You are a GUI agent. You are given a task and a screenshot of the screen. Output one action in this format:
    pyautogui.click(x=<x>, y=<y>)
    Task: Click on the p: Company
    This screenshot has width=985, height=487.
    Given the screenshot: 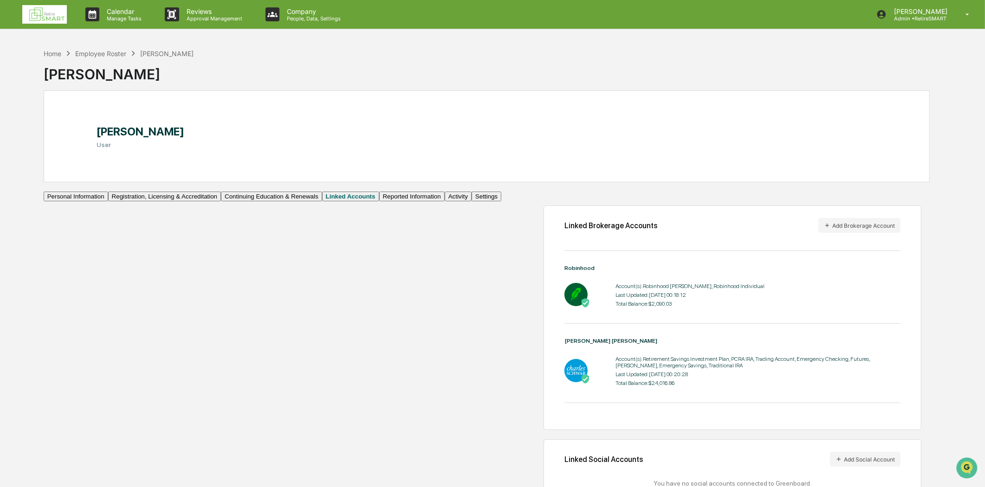 What is the action you would take?
    pyautogui.click(x=312, y=11)
    